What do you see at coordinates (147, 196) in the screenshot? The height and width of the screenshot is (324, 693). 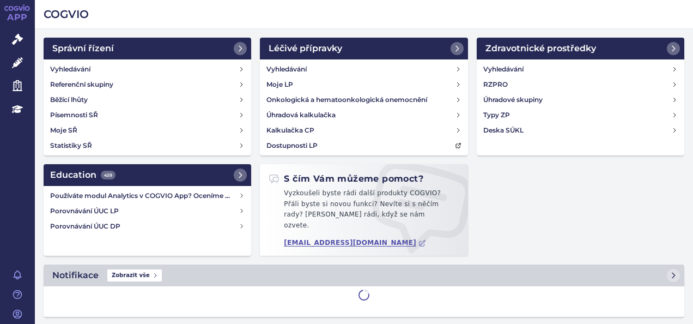 I see `a: Používáte modul Analytics v COGVIO App? Oceníme Vaši zpětnou vazbu!` at bounding box center [147, 196].